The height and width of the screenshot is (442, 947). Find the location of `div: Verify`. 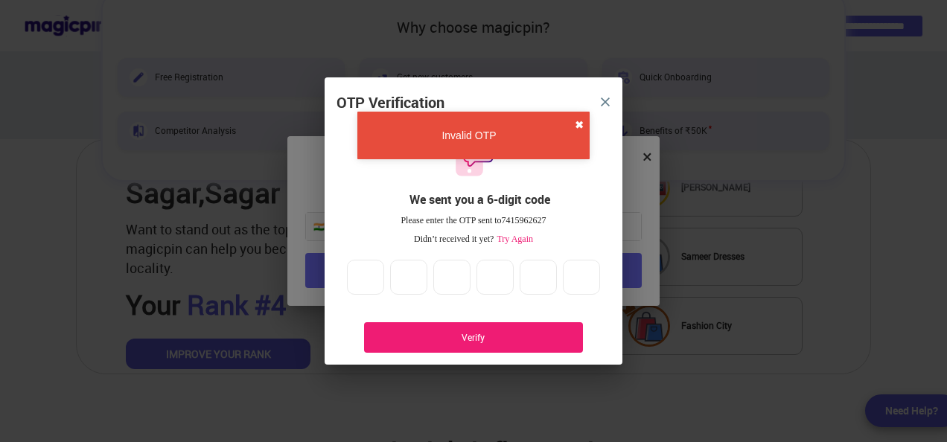

div: Verify is located at coordinates (473, 337).